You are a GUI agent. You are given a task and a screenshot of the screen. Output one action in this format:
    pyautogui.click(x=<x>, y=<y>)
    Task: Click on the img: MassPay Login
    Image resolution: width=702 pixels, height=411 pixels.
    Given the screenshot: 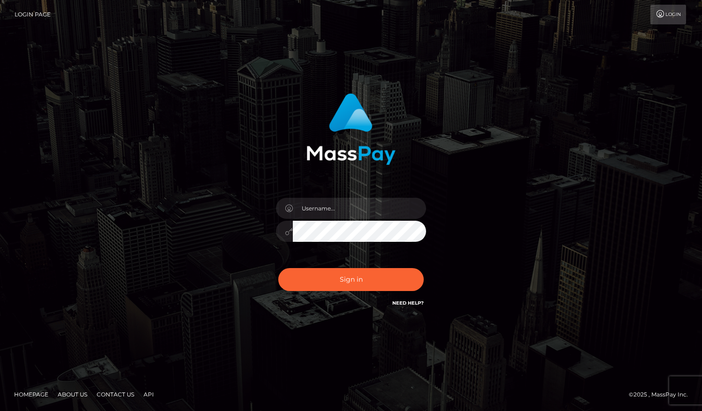 What is the action you would take?
    pyautogui.click(x=351, y=129)
    